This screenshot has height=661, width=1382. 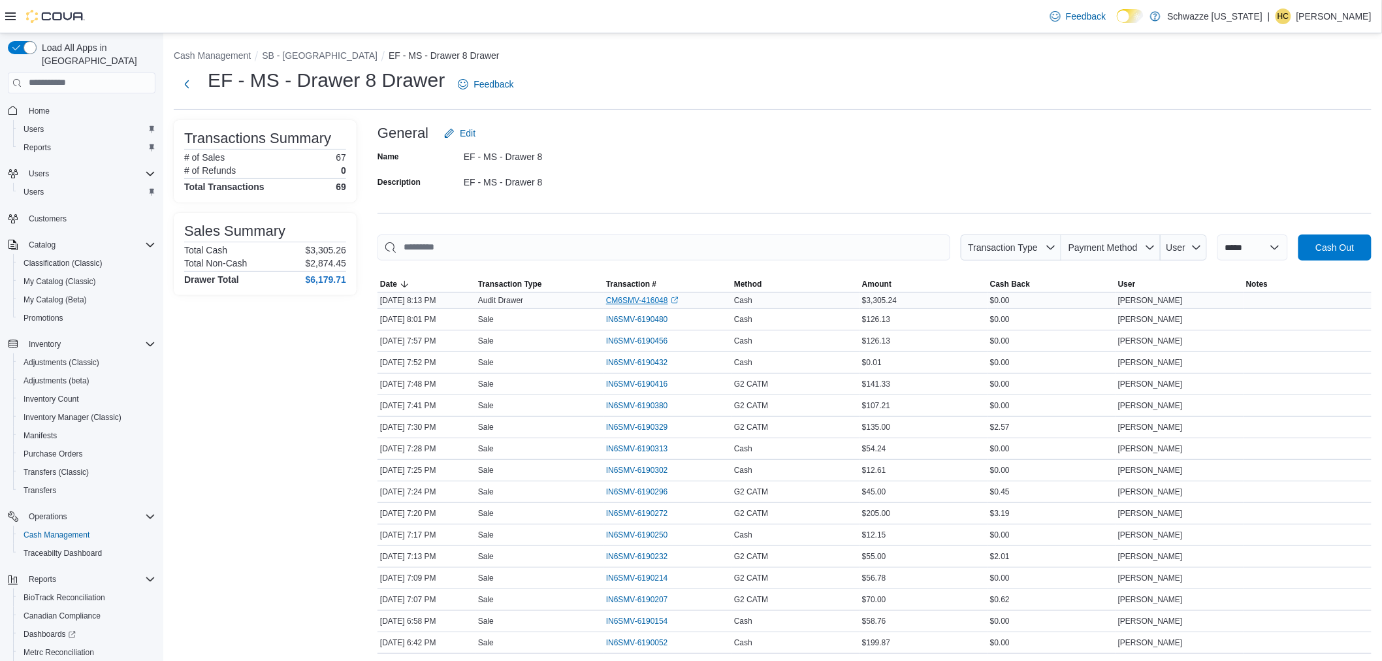 What do you see at coordinates (87, 436) in the screenshot?
I see `span: Manifests` at bounding box center [87, 436].